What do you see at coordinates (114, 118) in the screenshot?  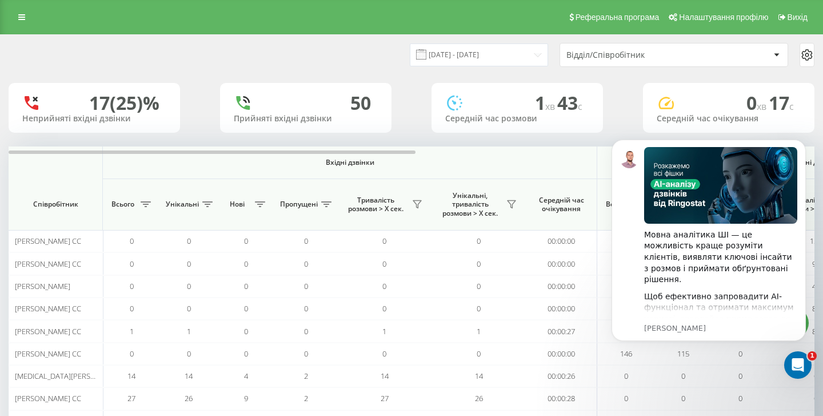 I see `div: message notification from Oleksandr, Щойно. Мовна аналітика ШІ — це можливість краще розуміти клі...` at bounding box center [114, 118].